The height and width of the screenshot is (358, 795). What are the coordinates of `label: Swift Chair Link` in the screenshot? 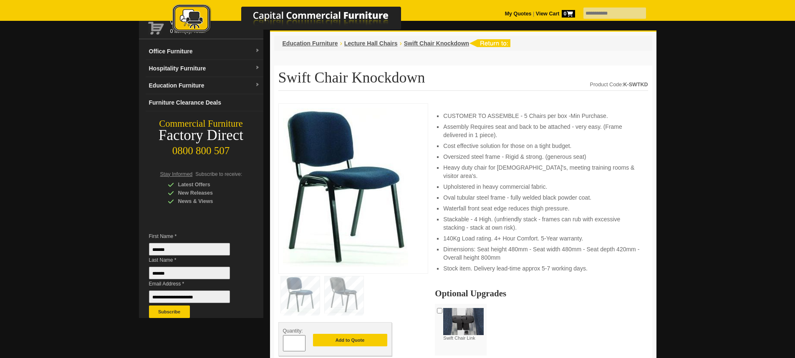 It's located at (463, 325).